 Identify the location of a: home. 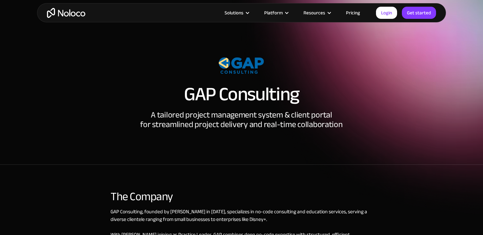
(66, 13).